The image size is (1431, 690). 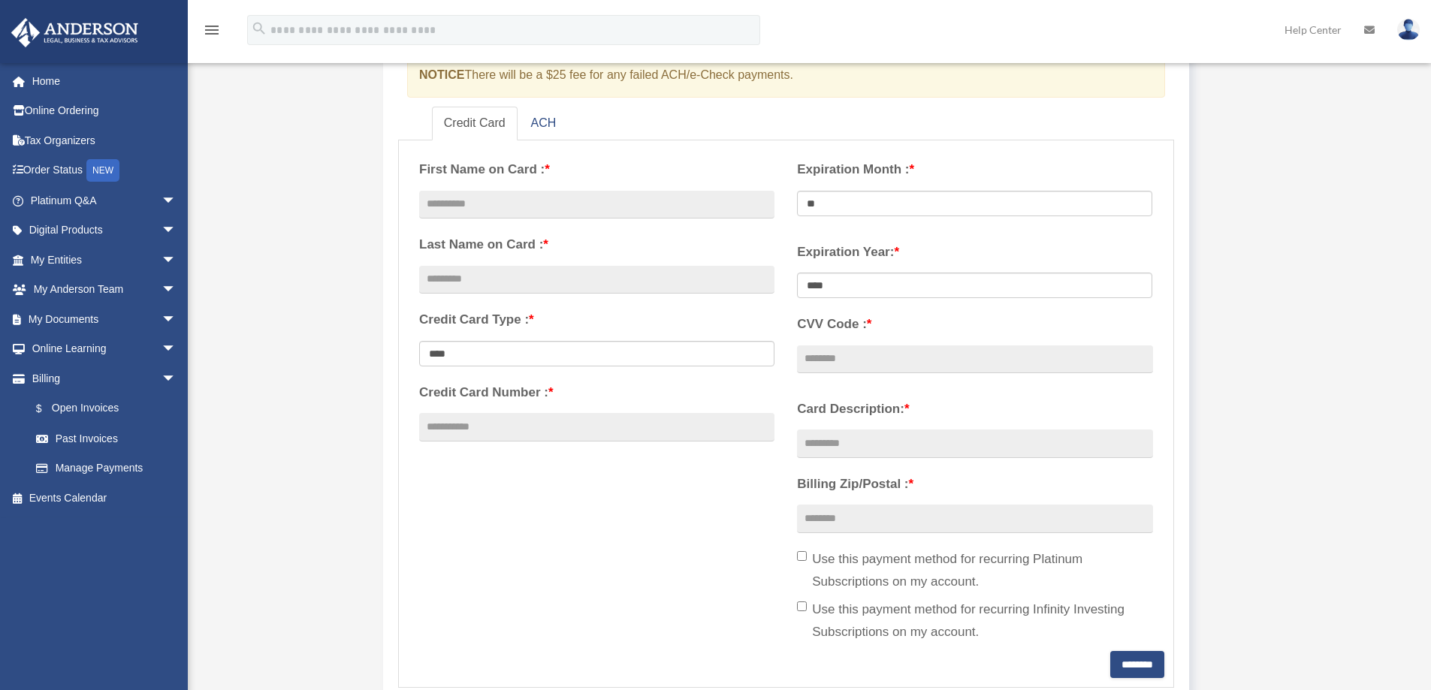 I want to click on p: There will be a $25 fee for any failed ACH/e-Check payments., so click(x=778, y=75).